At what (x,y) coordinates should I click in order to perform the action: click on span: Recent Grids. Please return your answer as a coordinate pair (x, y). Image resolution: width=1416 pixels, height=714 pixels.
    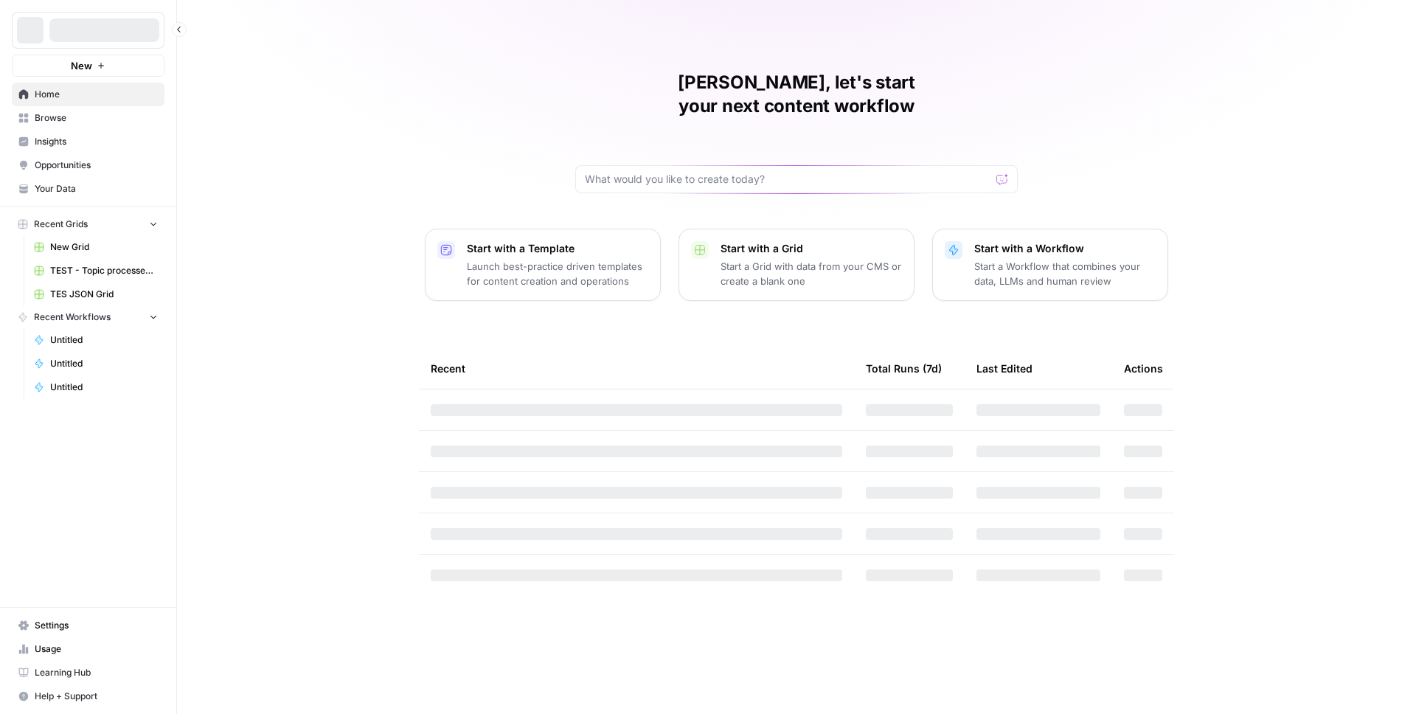
    Looking at the image, I should click on (60, 224).